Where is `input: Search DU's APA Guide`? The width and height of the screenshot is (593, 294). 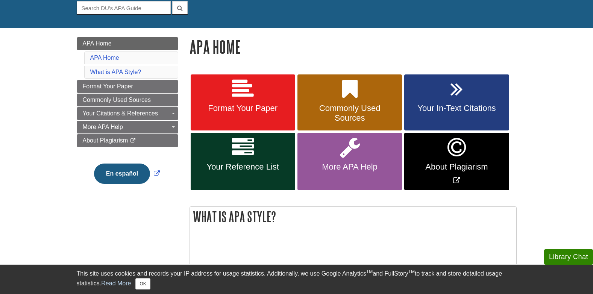
input: Search DU's APA Guide is located at coordinates (124, 8).